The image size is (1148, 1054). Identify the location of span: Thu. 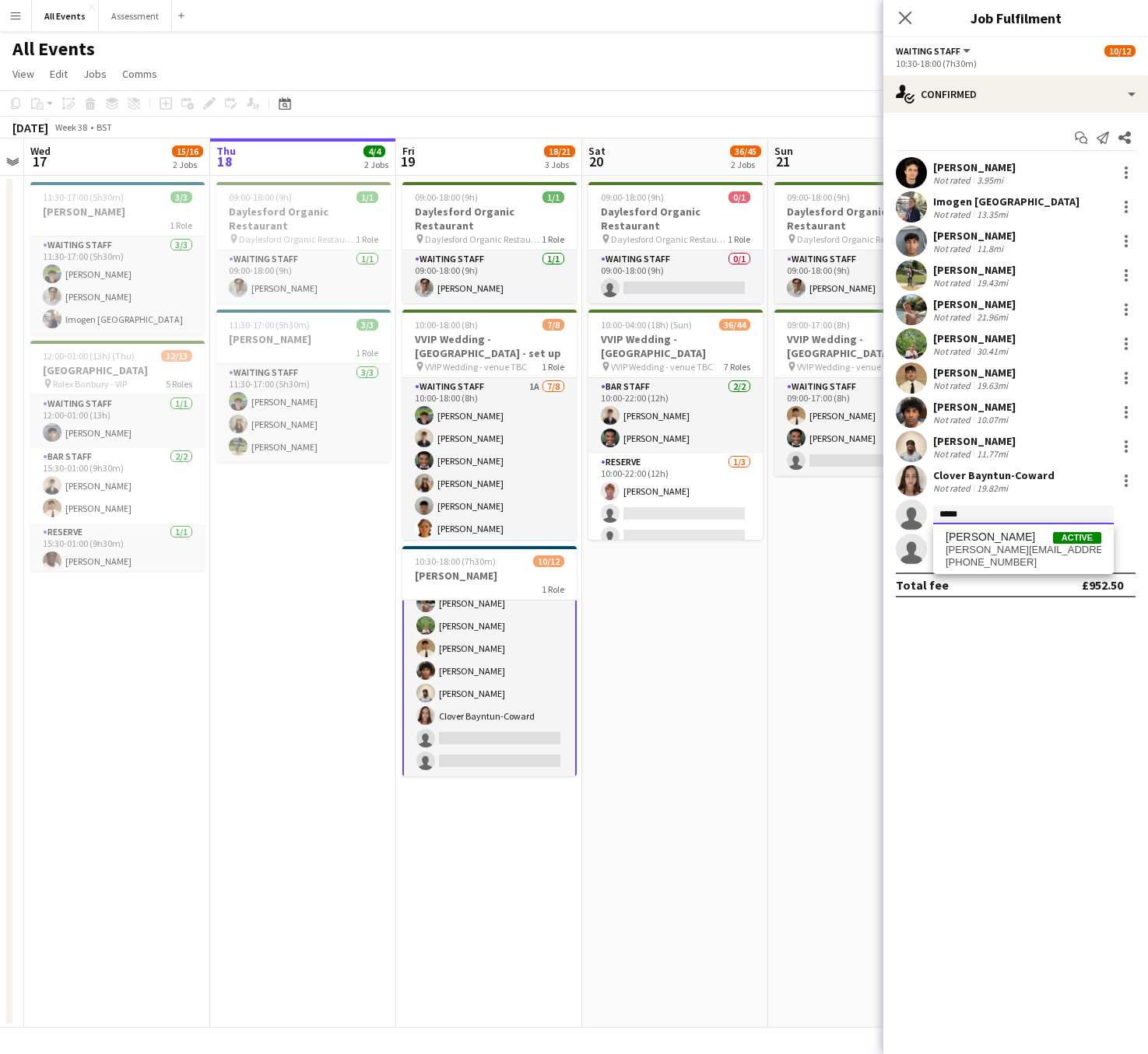
(226, 151).